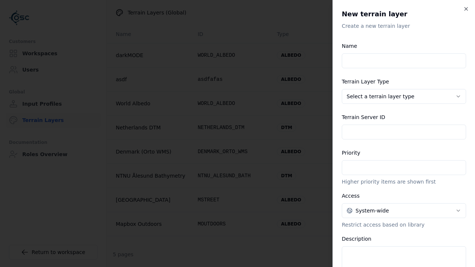 The width and height of the screenshot is (475, 267). What do you see at coordinates (404, 26) in the screenshot?
I see `p: Create a new terrain layer` at bounding box center [404, 26].